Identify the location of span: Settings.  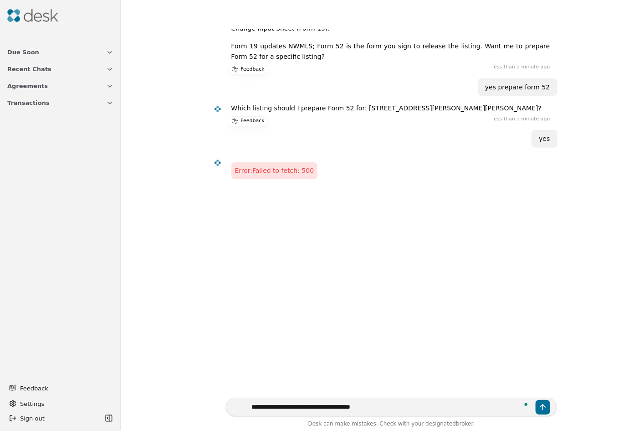
(32, 403).